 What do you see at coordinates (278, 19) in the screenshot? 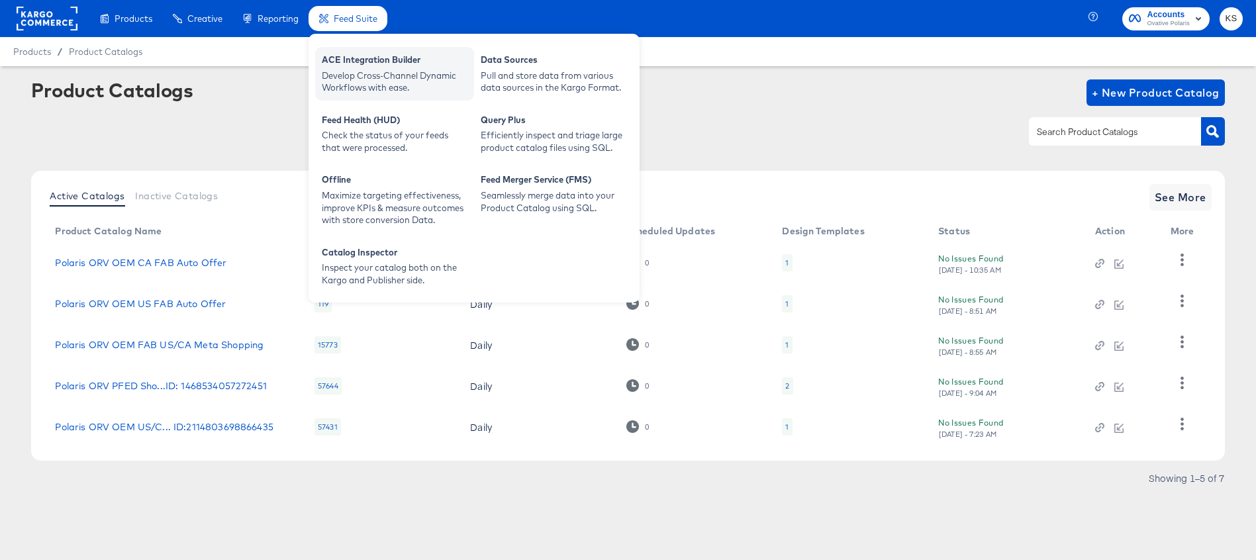
I see `span: Reporting` at bounding box center [278, 19].